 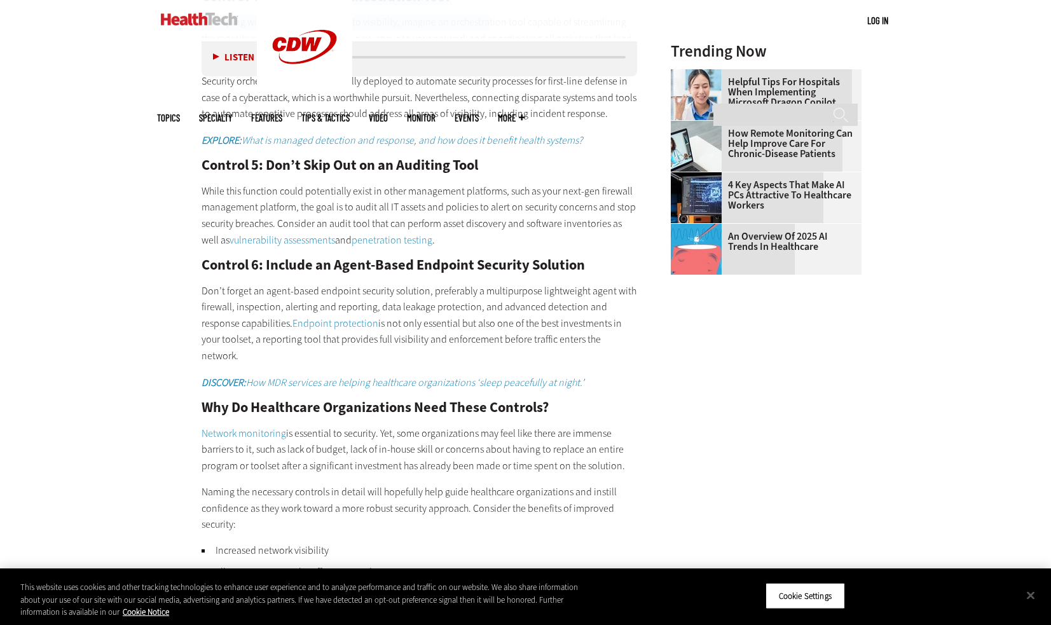 I want to click on div: User menu, so click(x=877, y=20).